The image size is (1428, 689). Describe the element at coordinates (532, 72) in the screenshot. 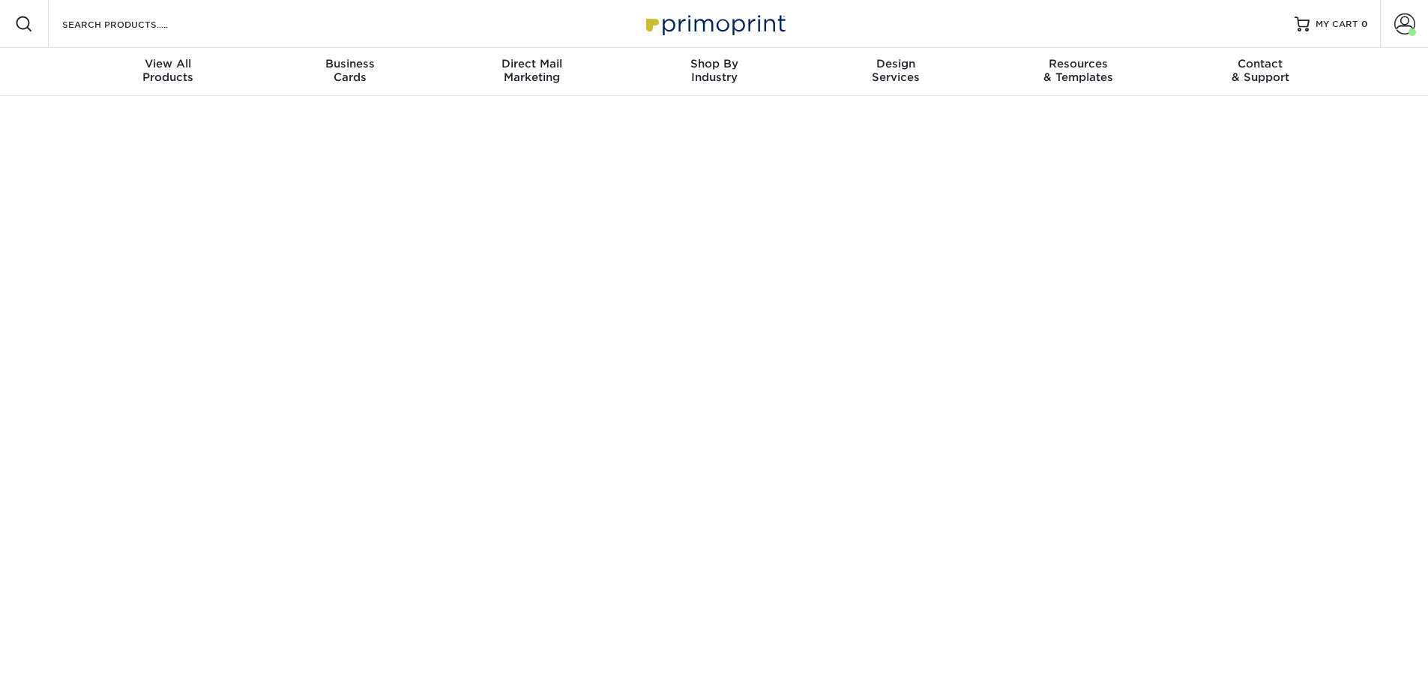

I see `a: Direct MailMarketing` at that location.